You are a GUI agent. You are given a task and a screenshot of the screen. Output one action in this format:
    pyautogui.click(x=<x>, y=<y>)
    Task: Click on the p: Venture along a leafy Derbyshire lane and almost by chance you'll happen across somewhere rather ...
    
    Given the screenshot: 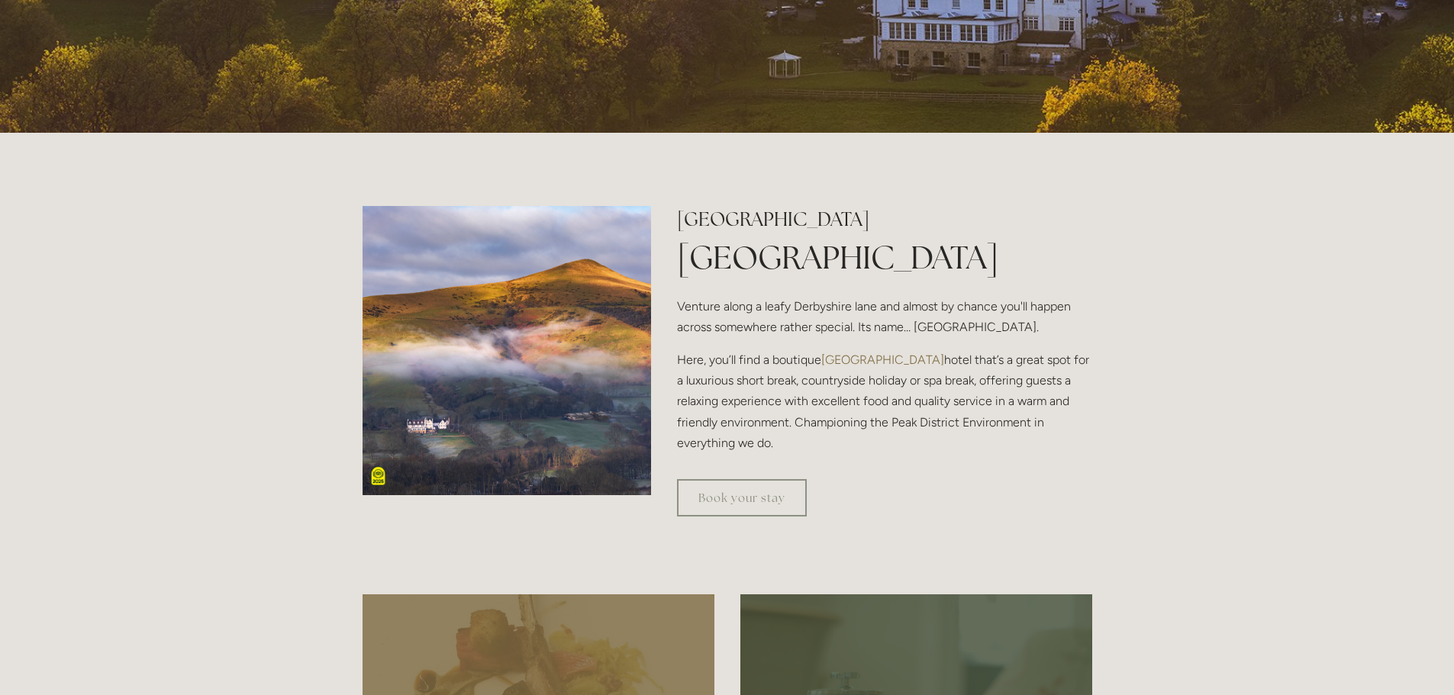 What is the action you would take?
    pyautogui.click(x=884, y=317)
    